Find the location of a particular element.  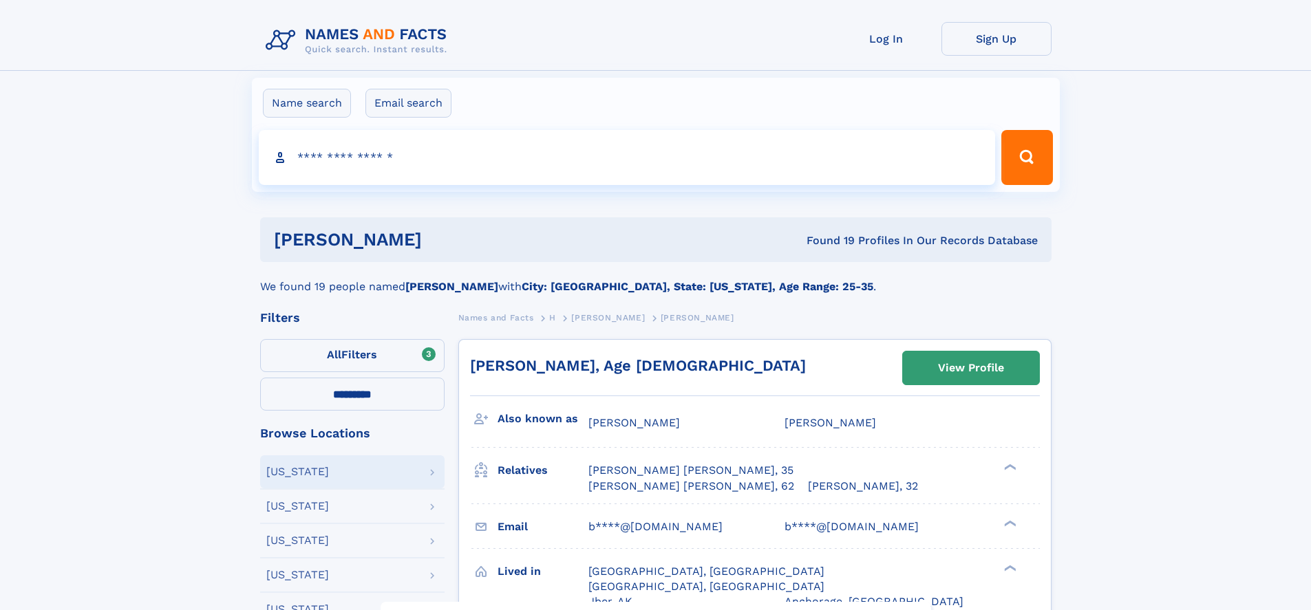

span: H is located at coordinates (553, 318).